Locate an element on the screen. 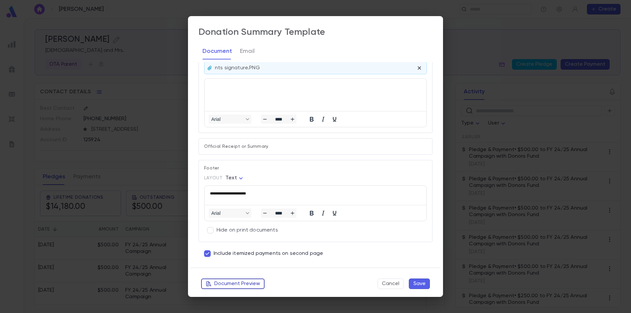  span: Include itemized payments on second page is located at coordinates (268, 254).